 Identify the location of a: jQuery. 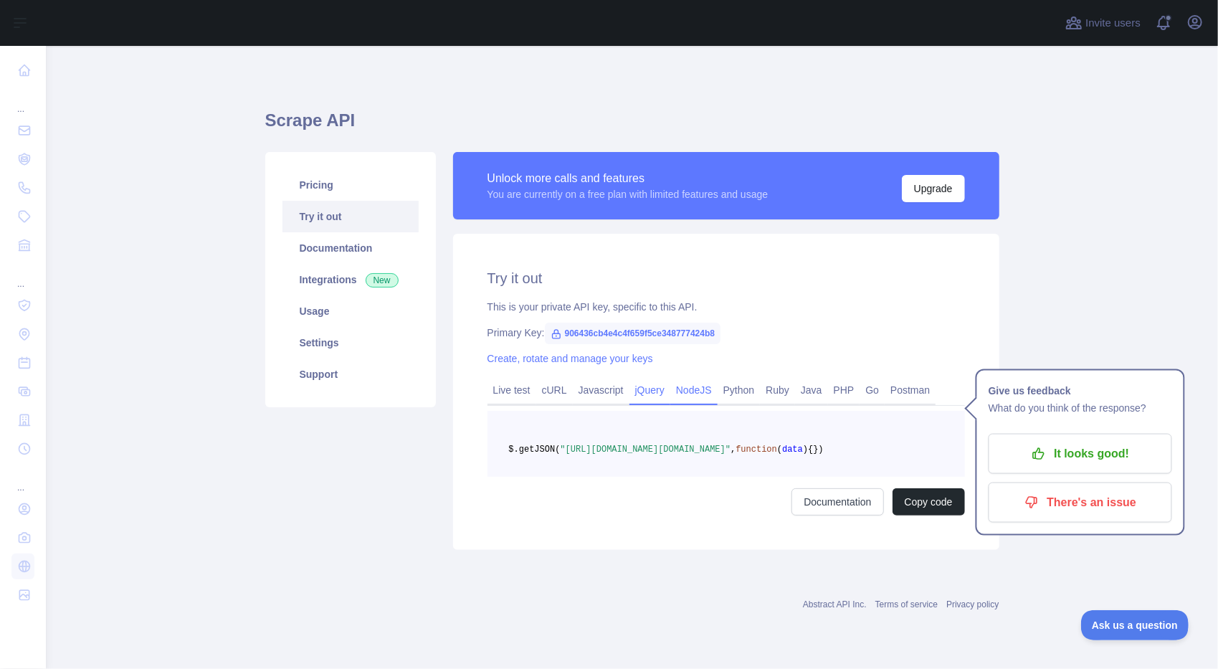
(649, 390).